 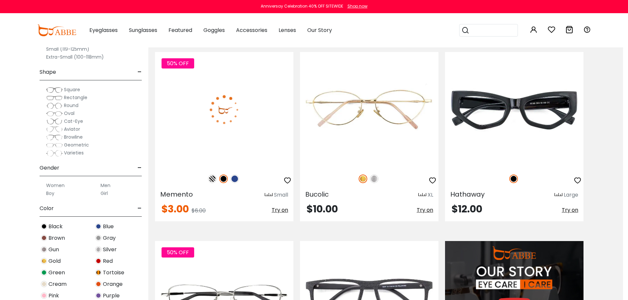 I want to click on div: Shop now, so click(x=357, y=6).